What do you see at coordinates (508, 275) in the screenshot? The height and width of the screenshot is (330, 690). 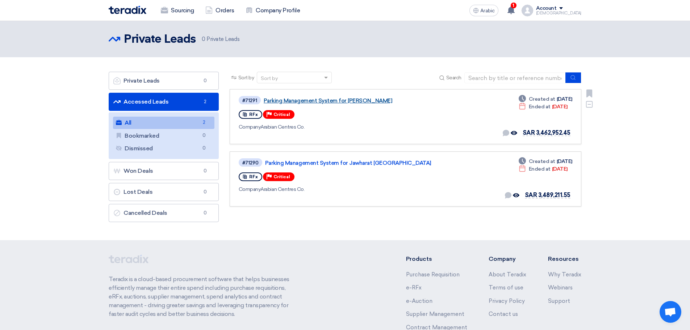 I see `a: About Teradix` at bounding box center [508, 275].